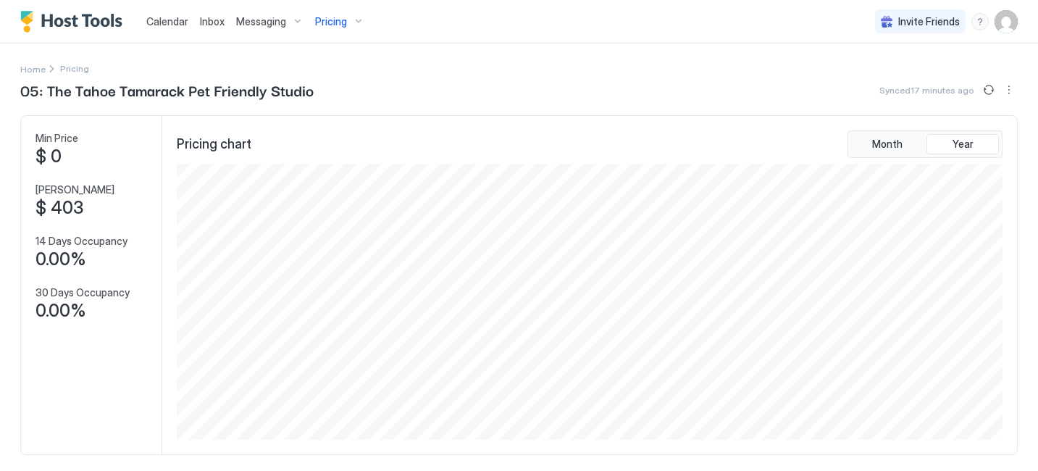  What do you see at coordinates (925, 144) in the screenshot?
I see `div: tab-group` at bounding box center [925, 144].